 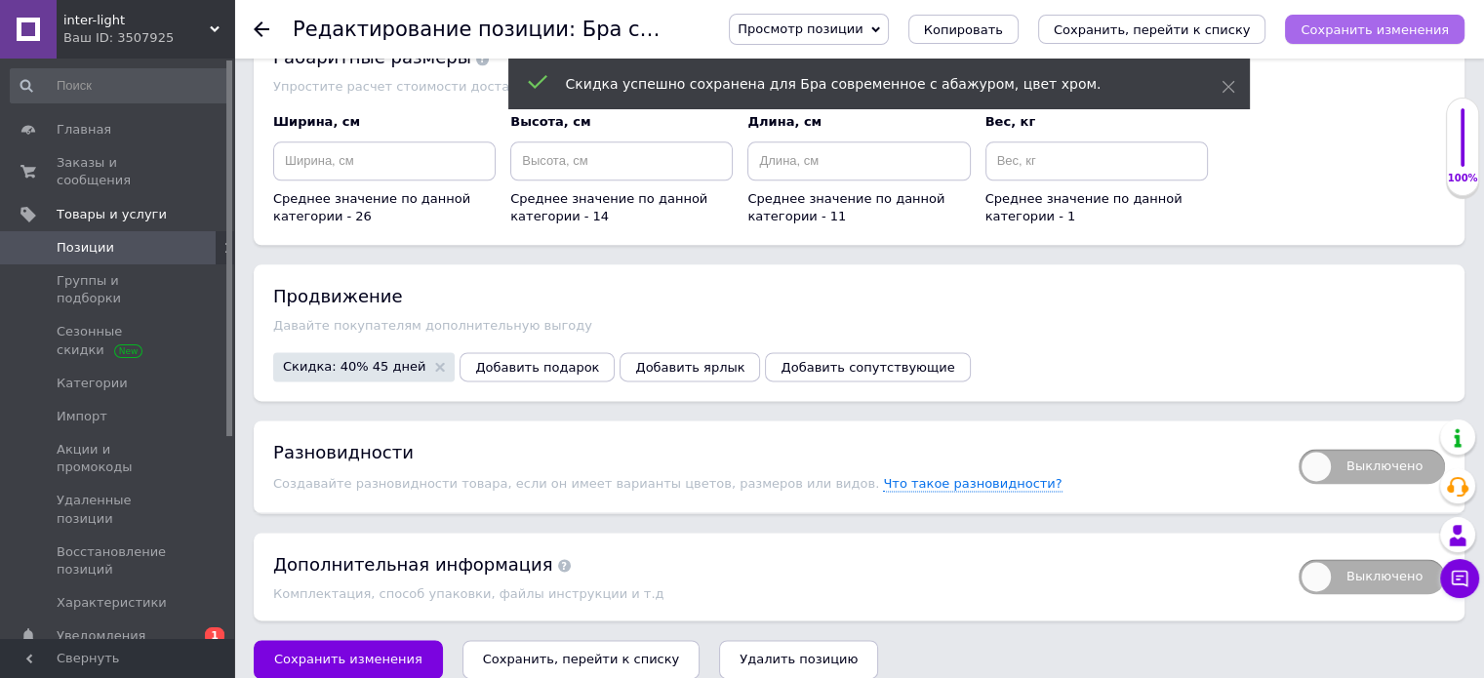 What do you see at coordinates (1152, 29) in the screenshot?
I see `button: Сохранить, перейти к списку` at bounding box center [1152, 29].